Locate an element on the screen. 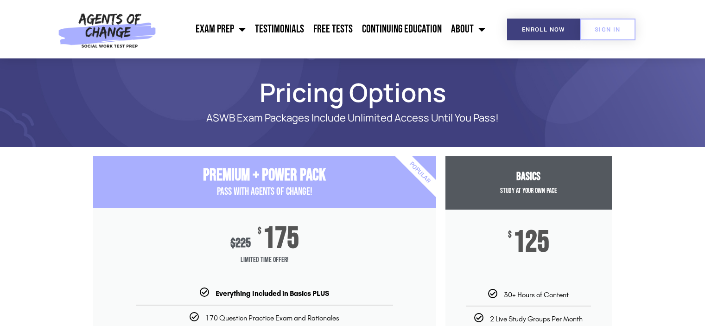 Image resolution: width=705 pixels, height=326 pixels. a: Free Tests is located at coordinates (333, 29).